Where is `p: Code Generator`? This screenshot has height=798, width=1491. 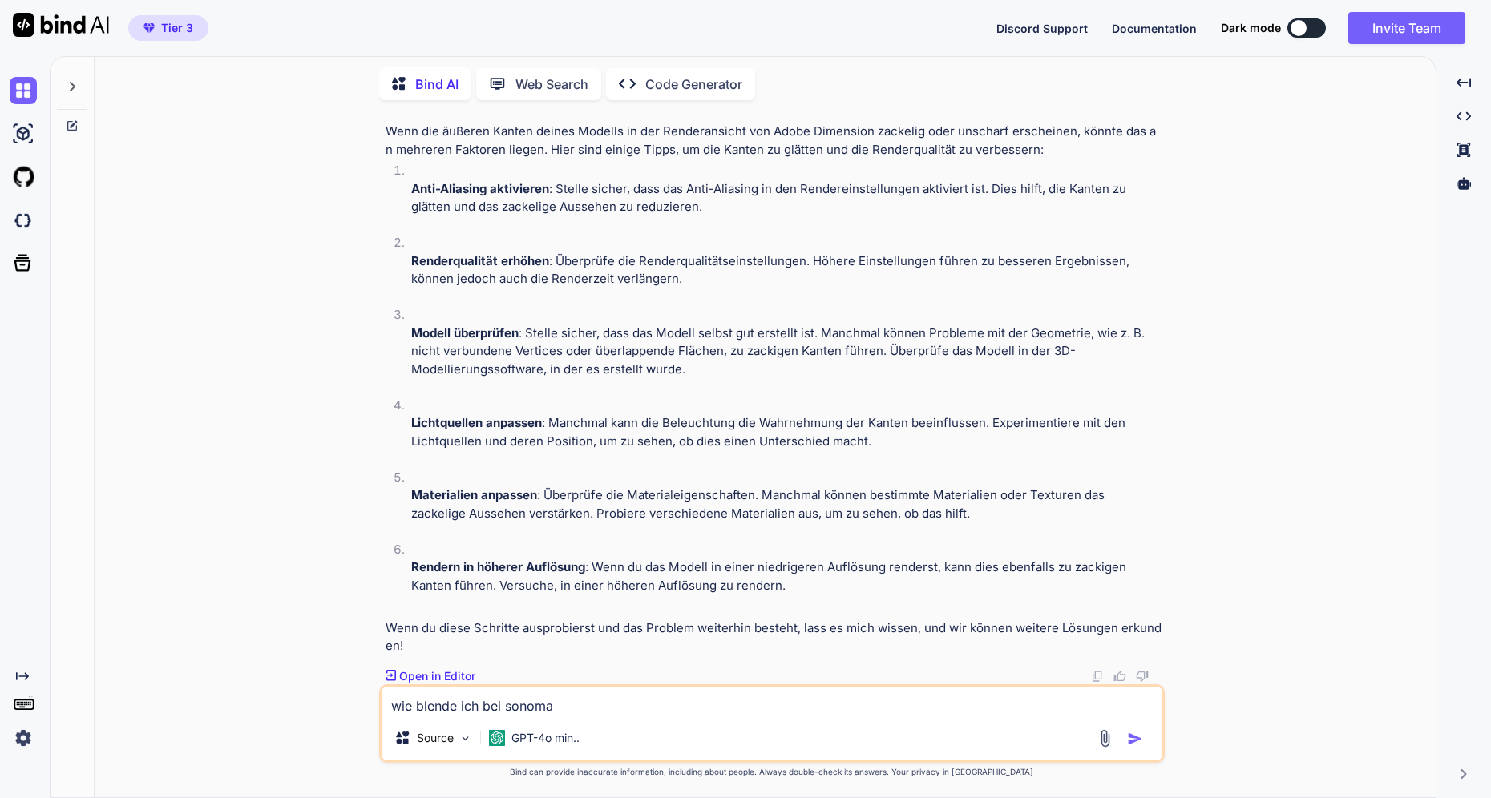
p: Code Generator is located at coordinates (693, 84).